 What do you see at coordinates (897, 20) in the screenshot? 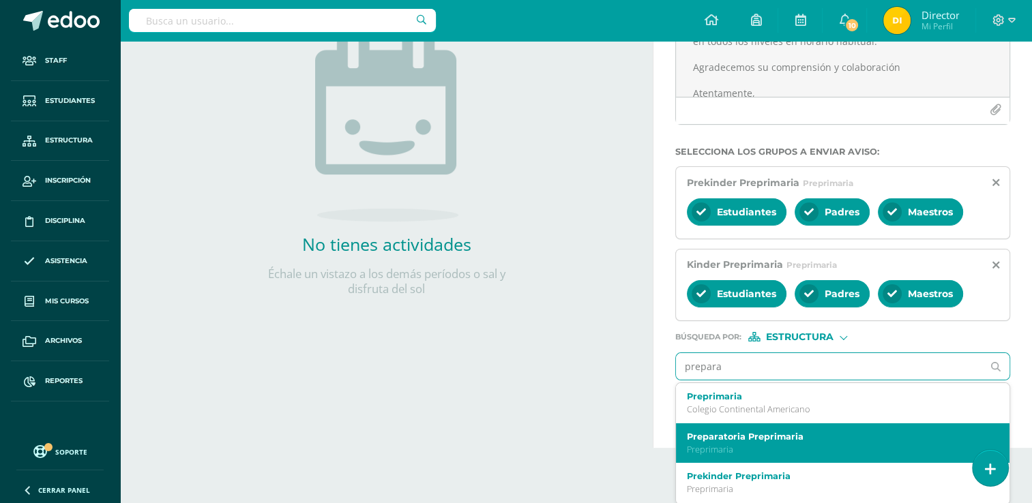
I see `img: 608136e48c3c14518f2ea00dfaf80bc2.png` at bounding box center [897, 20].